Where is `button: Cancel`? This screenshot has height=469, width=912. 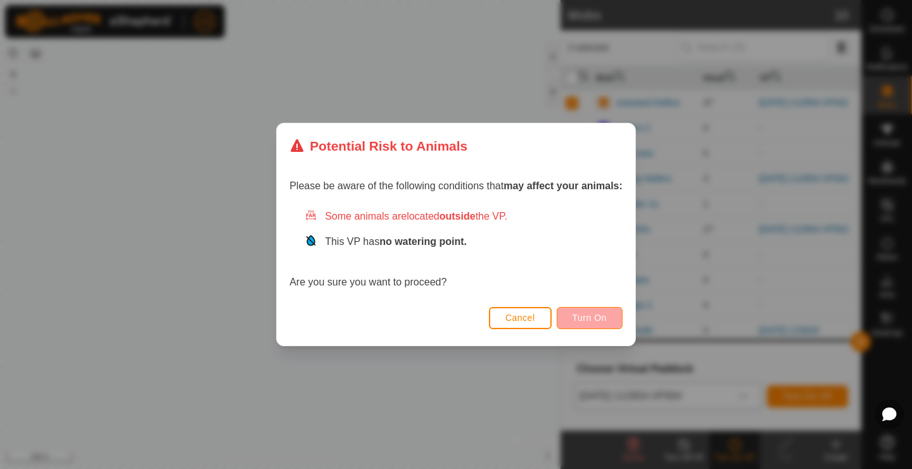
button: Cancel is located at coordinates (520, 318).